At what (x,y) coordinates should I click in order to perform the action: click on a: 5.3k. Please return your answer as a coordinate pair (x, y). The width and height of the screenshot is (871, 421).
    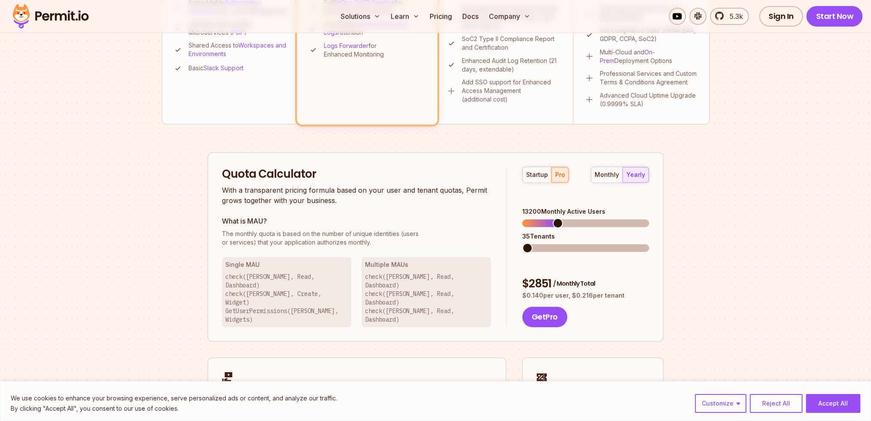
    Looking at the image, I should click on (729, 16).